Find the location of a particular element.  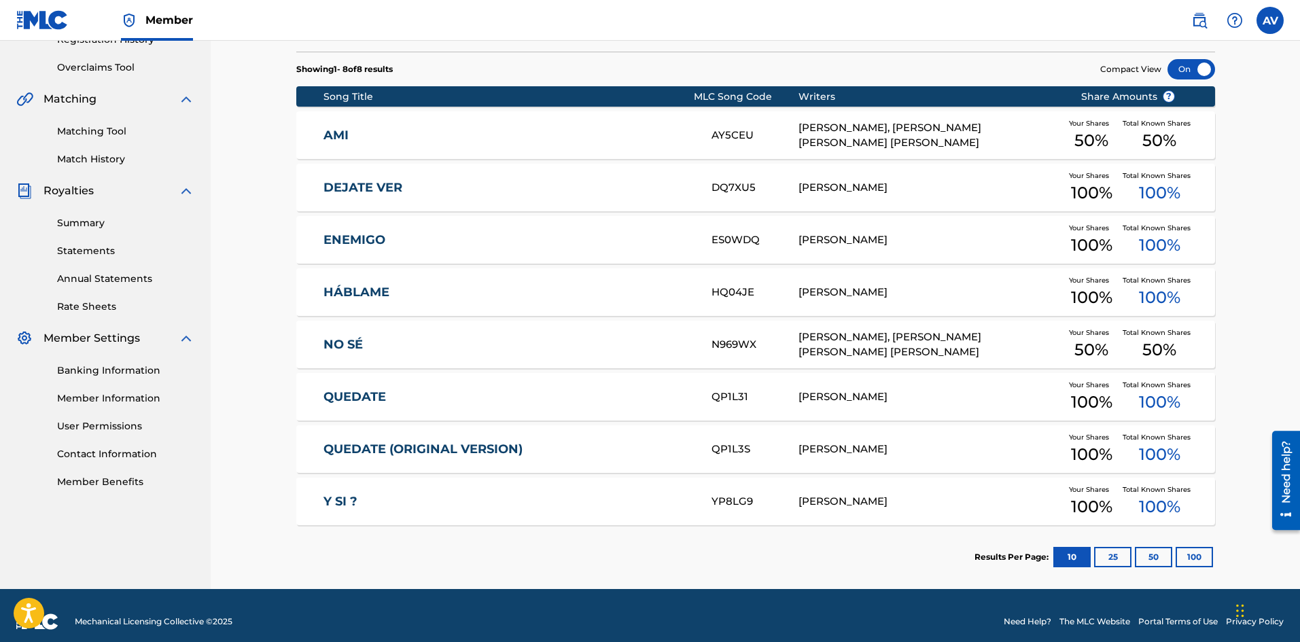

button: 25 is located at coordinates (1113, 557).